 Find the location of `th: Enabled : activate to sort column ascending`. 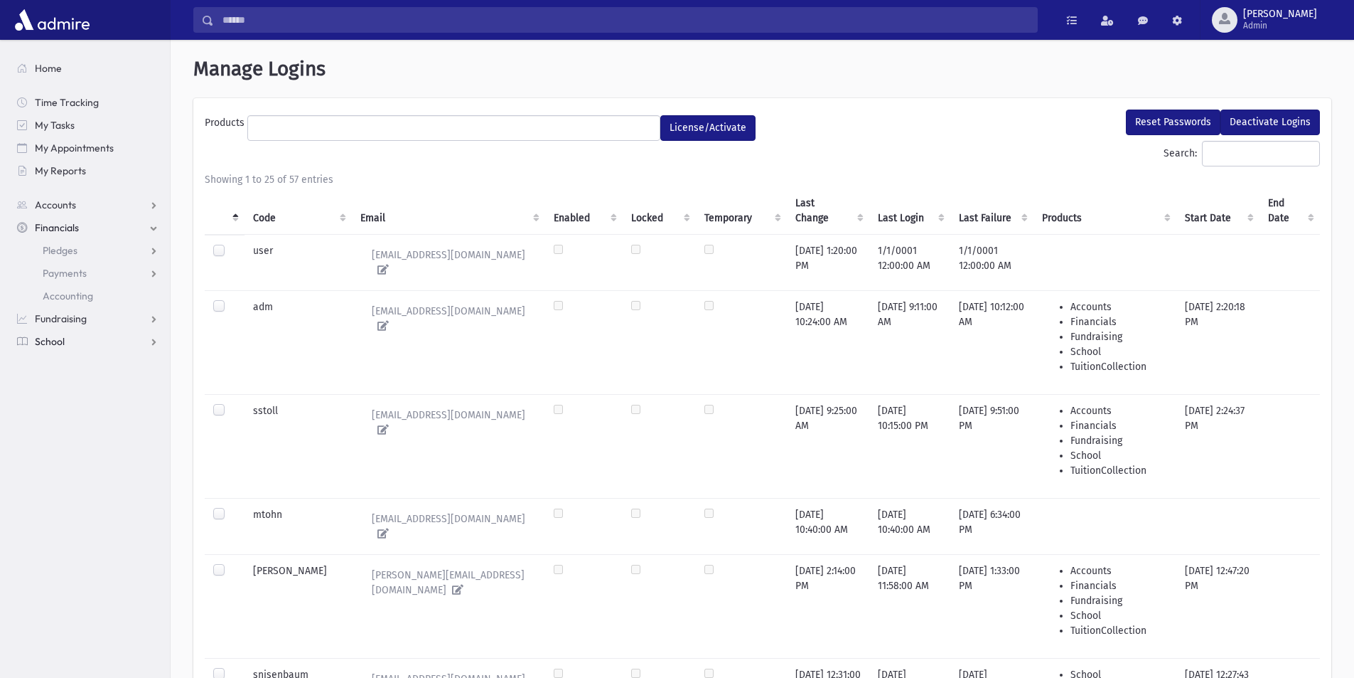

th: Enabled : activate to sort column ascending is located at coordinates (584, 210).